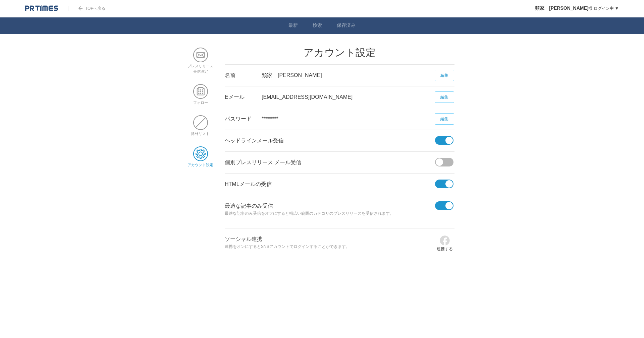 The width and height of the screenshot is (644, 338). Describe the element at coordinates (243, 119) in the screenshot. I see `div: パスワード` at that location.